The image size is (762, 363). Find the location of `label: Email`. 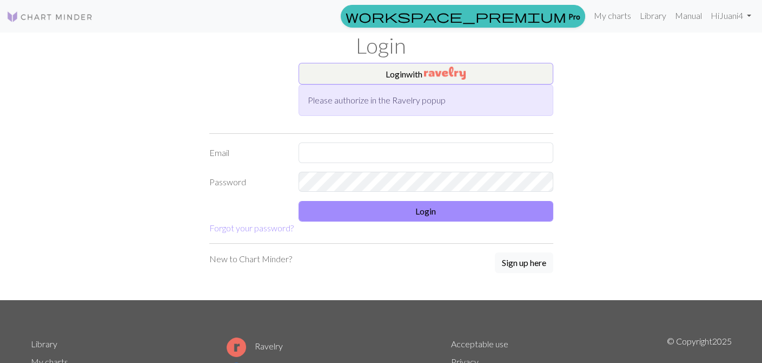

label: Email is located at coordinates (247, 153).